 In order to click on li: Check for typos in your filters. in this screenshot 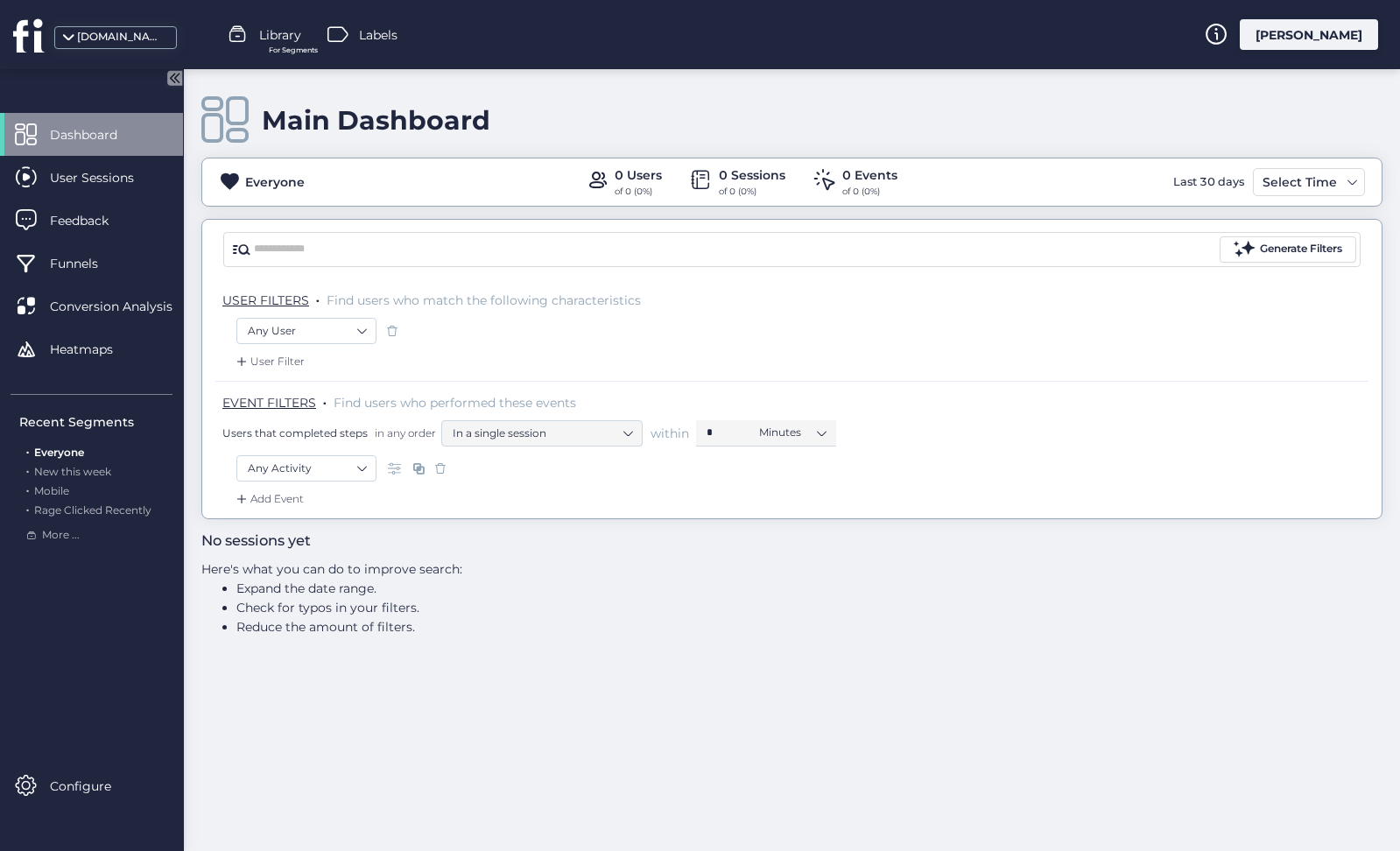, I will do `click(581, 608)`.